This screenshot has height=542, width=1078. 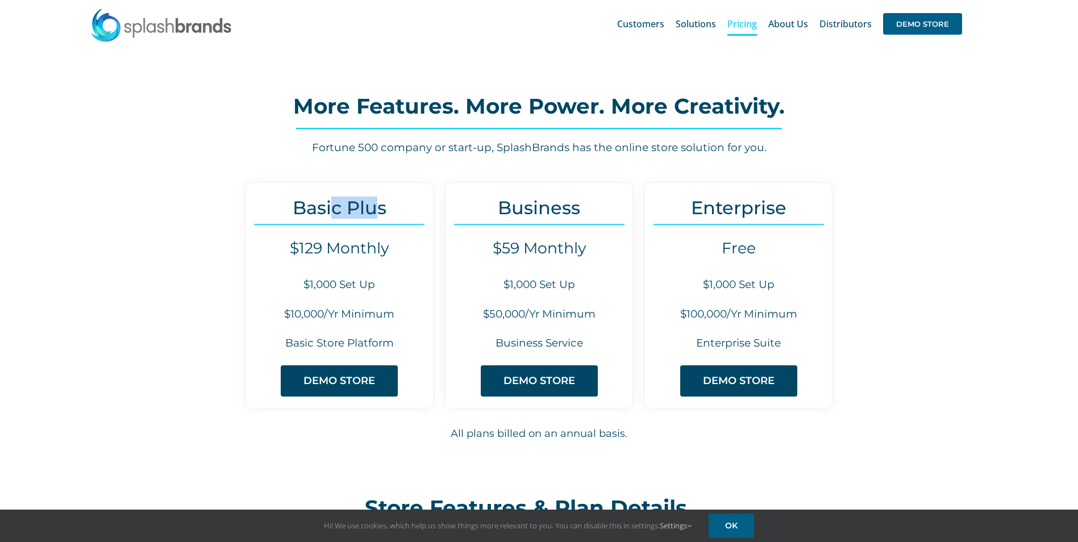 What do you see at coordinates (846, 24) in the screenshot?
I see `span: Distributors` at bounding box center [846, 24].